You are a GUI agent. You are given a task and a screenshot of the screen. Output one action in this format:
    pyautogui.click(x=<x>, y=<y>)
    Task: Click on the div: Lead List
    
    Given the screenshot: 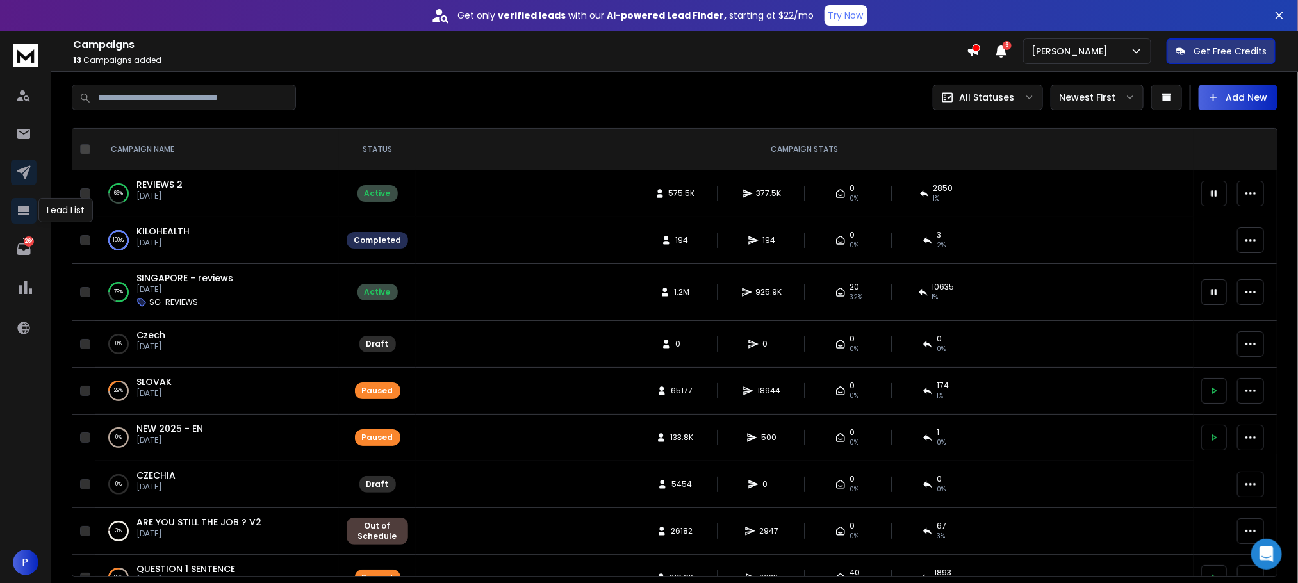 What is the action you would take?
    pyautogui.click(x=65, y=210)
    